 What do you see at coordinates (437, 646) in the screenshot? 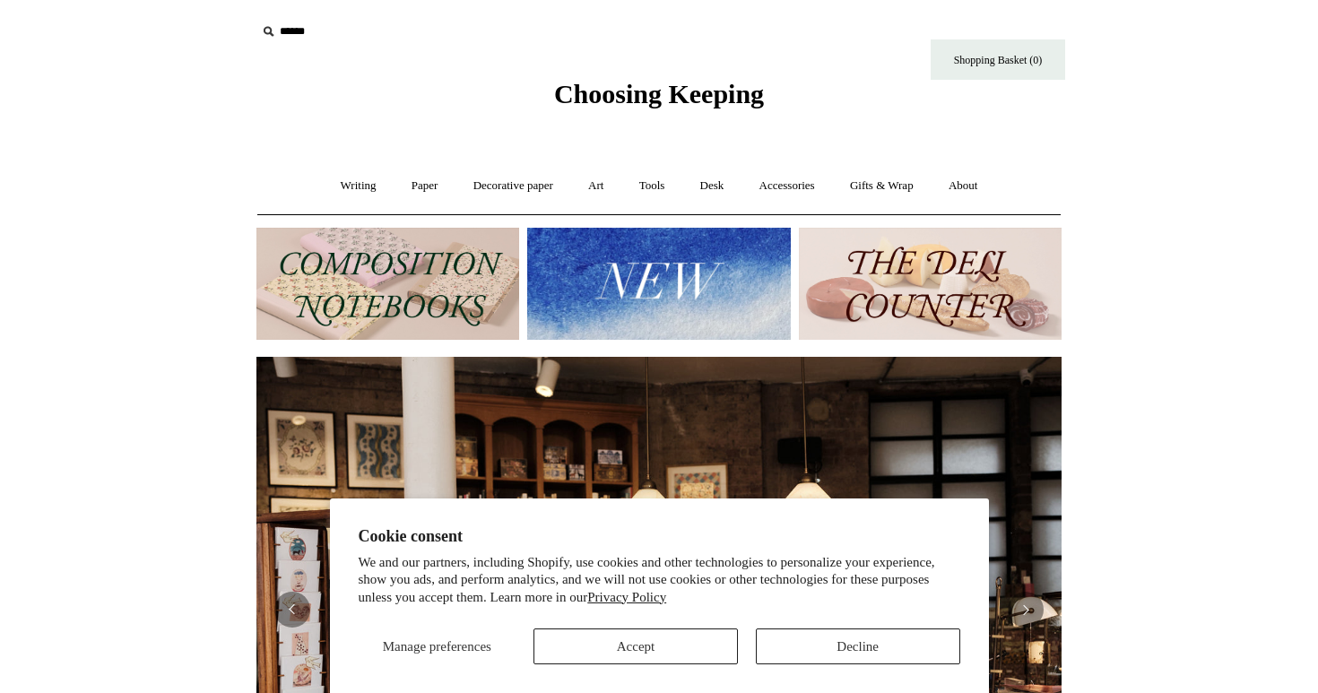
I see `button: Manage preferences` at bounding box center [437, 646].